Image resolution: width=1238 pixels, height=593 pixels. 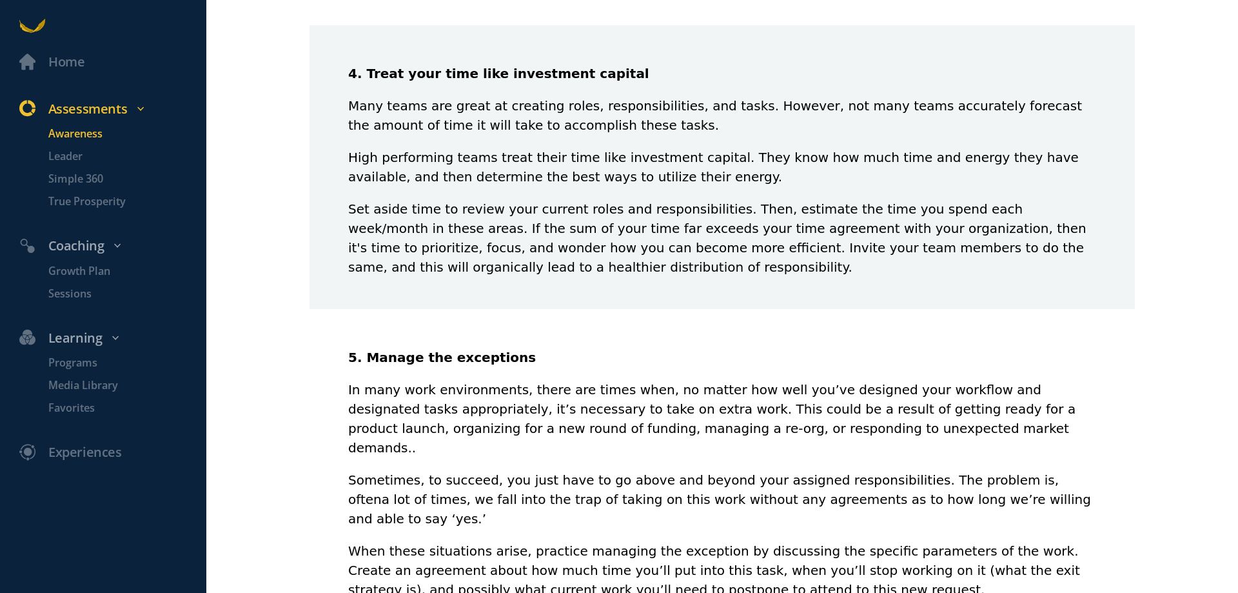 I want to click on a: Media Library, so click(x=117, y=385).